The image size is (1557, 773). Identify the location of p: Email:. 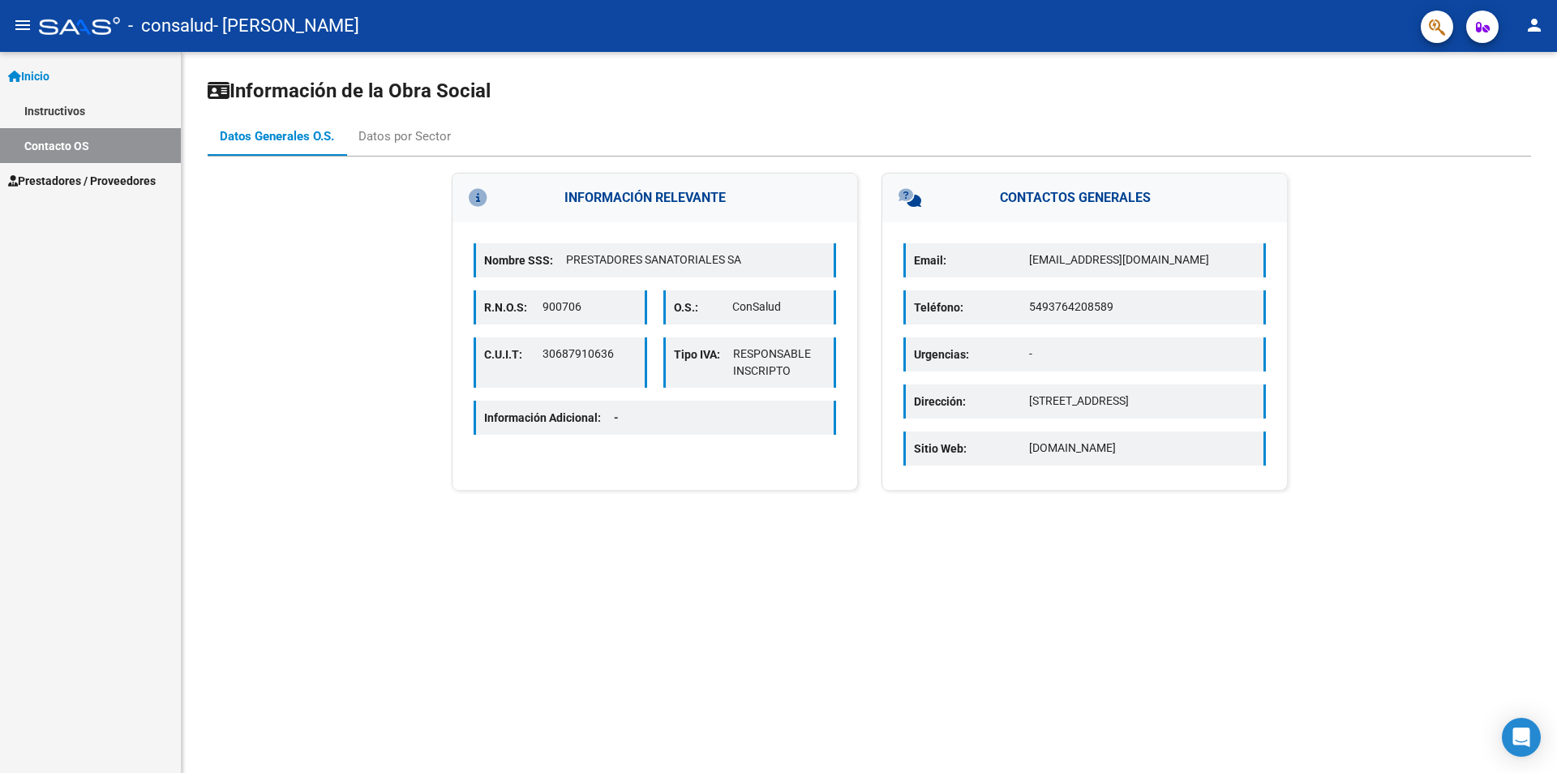
(971, 260).